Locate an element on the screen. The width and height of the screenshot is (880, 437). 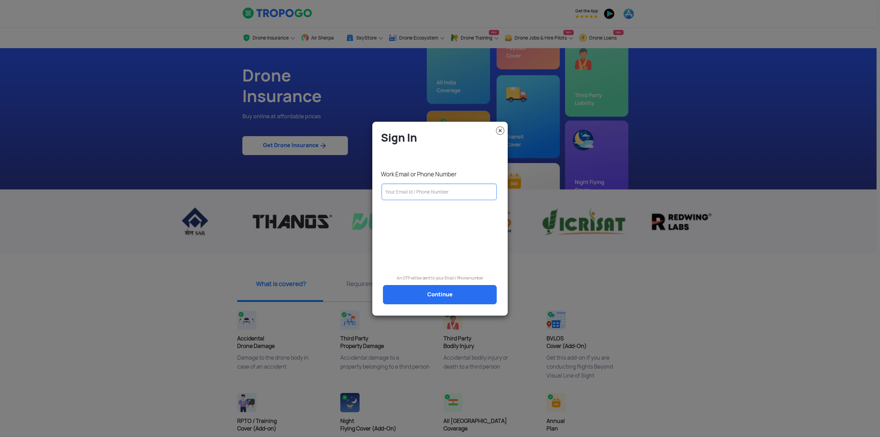
input: Your Email Id / Phone Number is located at coordinates (439, 192).